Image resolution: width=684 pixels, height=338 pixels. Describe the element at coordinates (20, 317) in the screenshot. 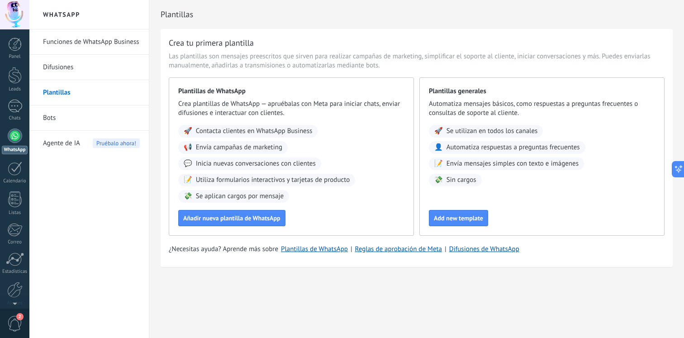

I see `span: 2` at that location.